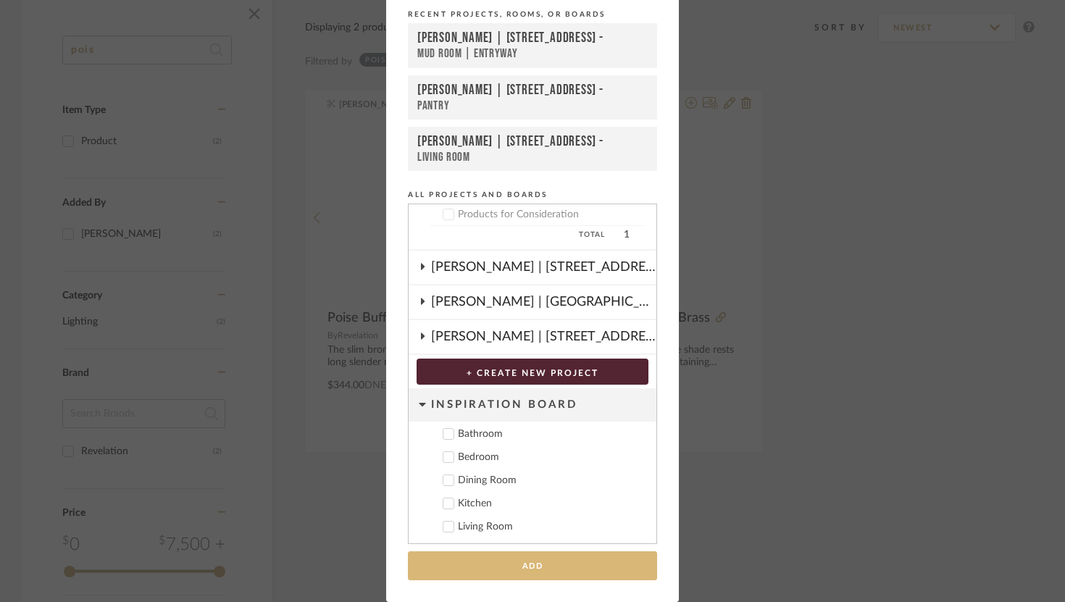  Describe the element at coordinates (627, 235) in the screenshot. I see `span: 1` at that location.